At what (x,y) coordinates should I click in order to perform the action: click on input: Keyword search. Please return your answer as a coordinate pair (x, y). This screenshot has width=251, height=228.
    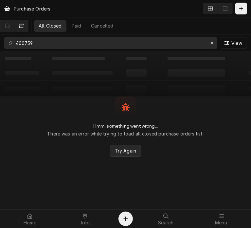
    Looking at the image, I should click on (110, 43).